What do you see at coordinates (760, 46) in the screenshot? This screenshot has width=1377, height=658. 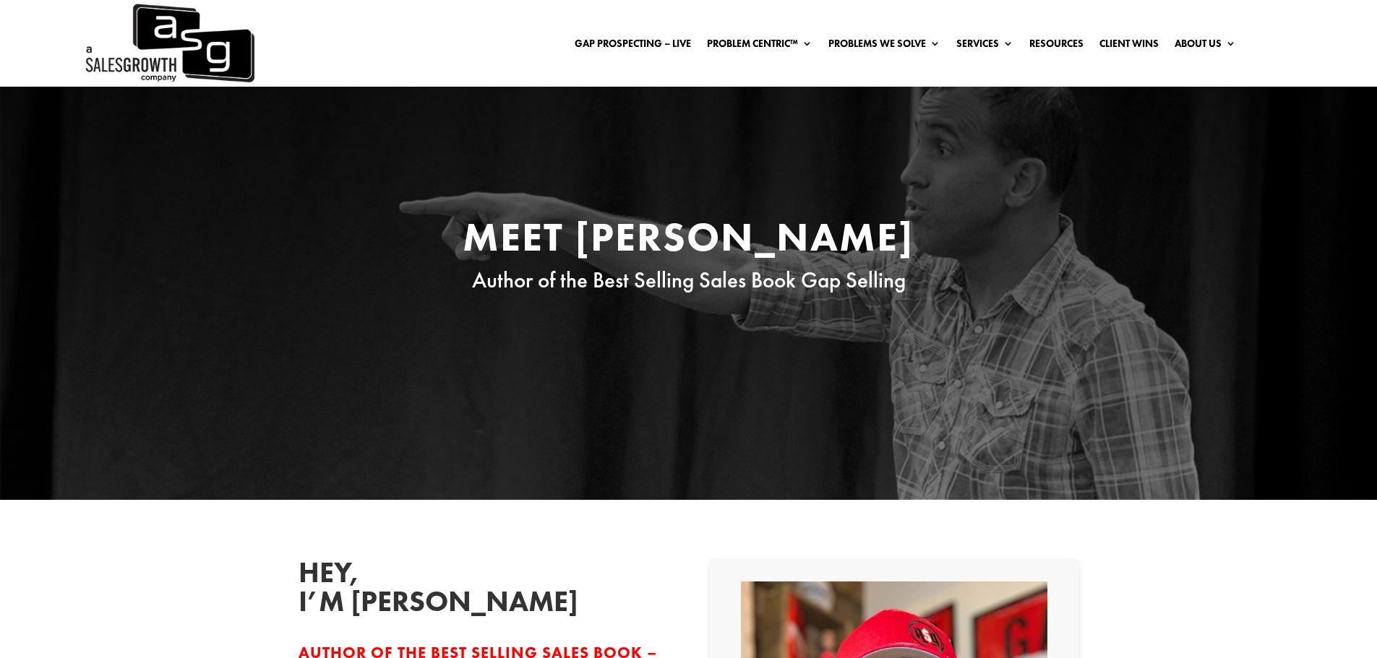 I see `a: Problem Centric™` at bounding box center [760, 46].